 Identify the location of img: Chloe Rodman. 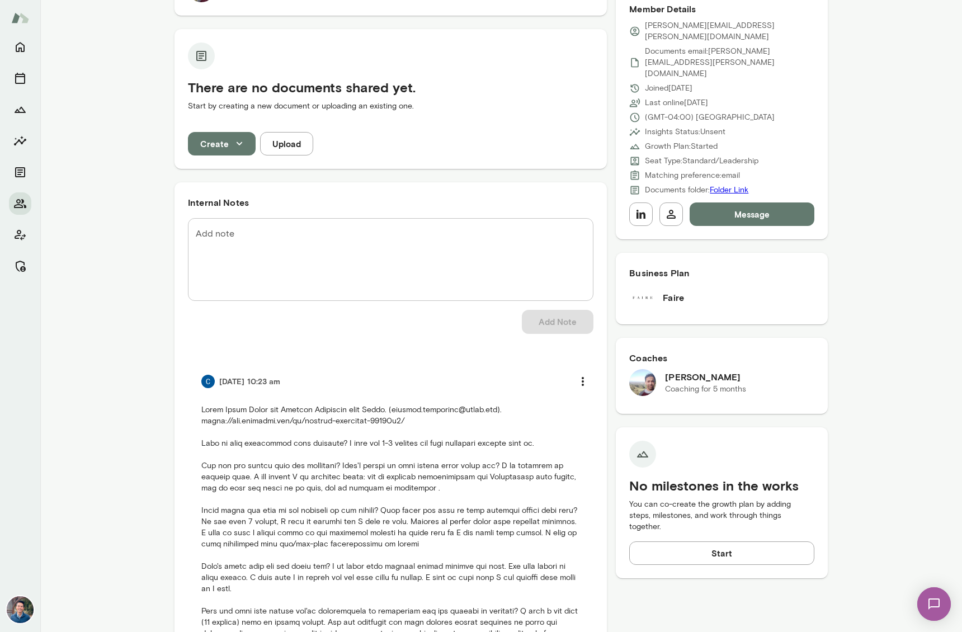
(208, 381).